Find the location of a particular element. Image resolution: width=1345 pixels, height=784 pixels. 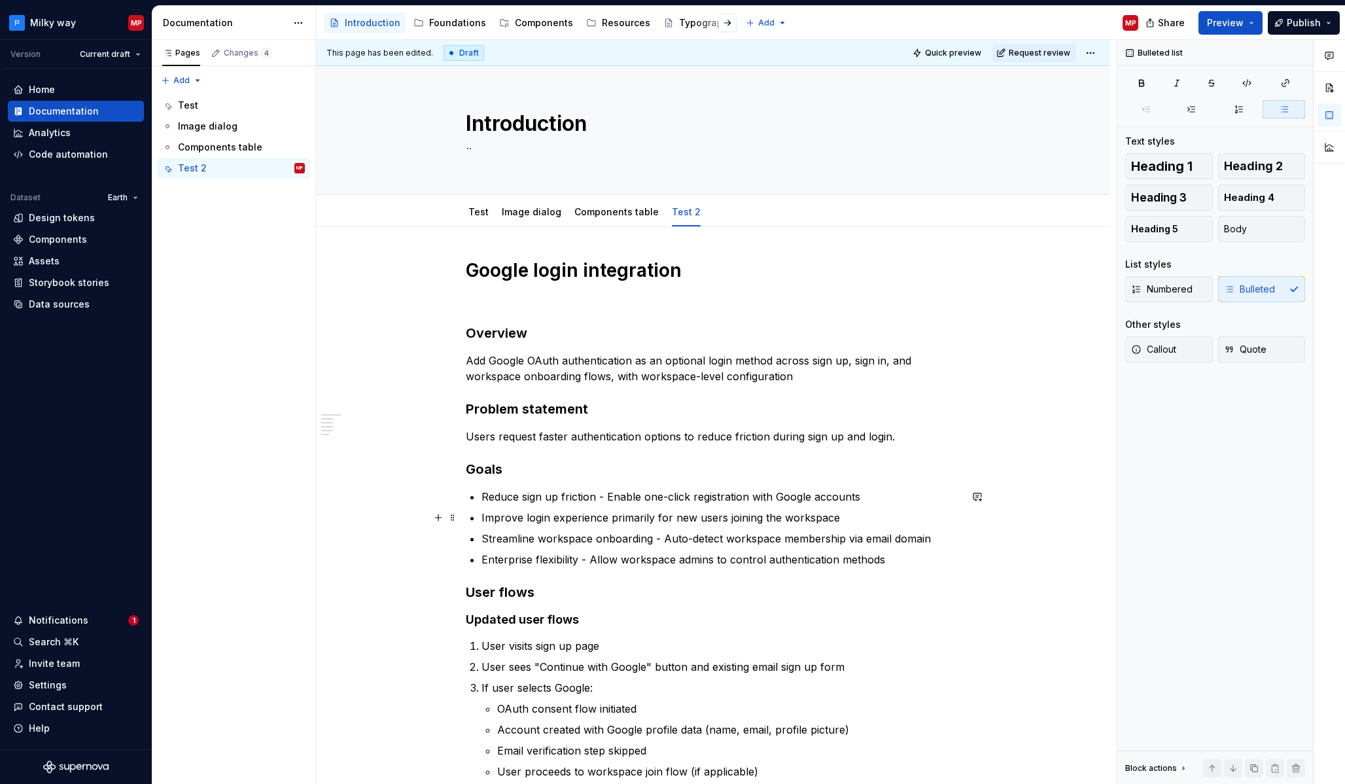

img: c97f65f9-ff88-476c-bb7c-05e86b525b5e.png is located at coordinates (17, 23).